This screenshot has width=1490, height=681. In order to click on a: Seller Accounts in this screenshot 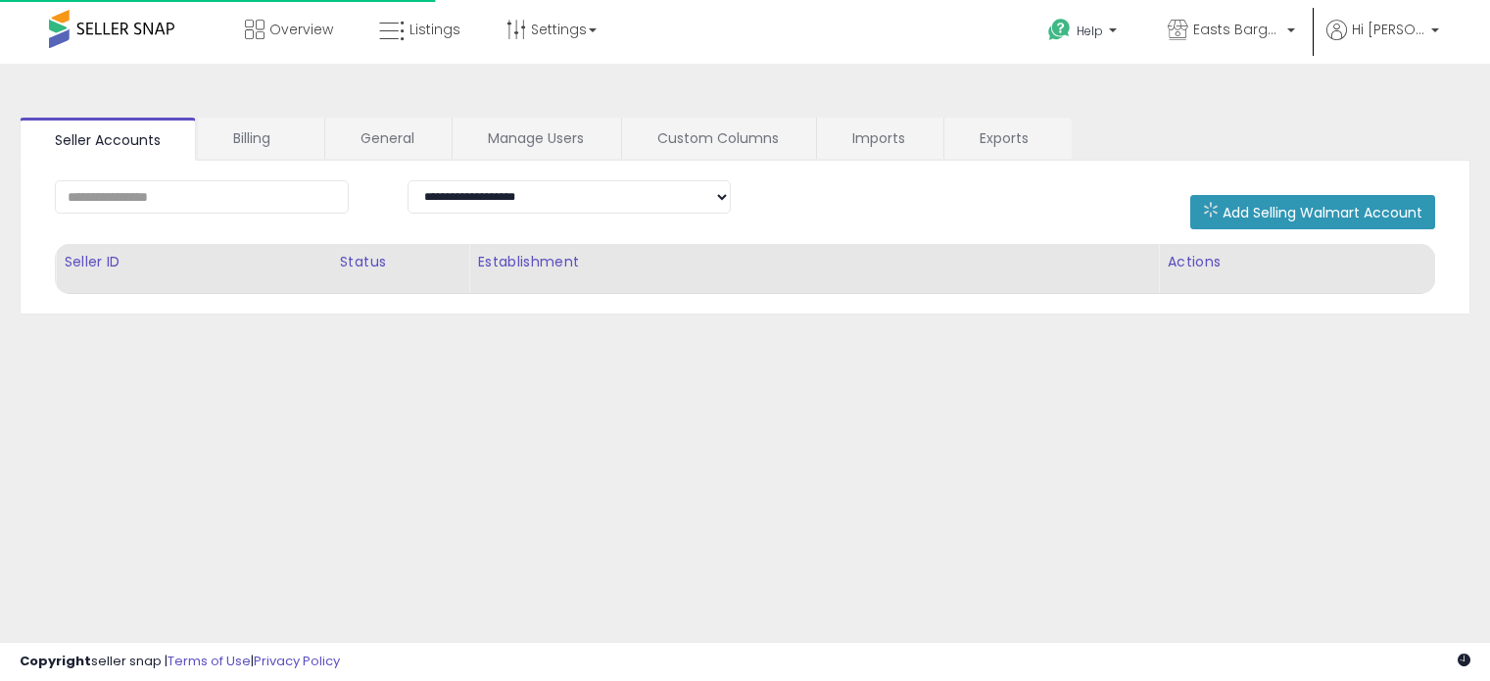, I will do `click(108, 139)`.